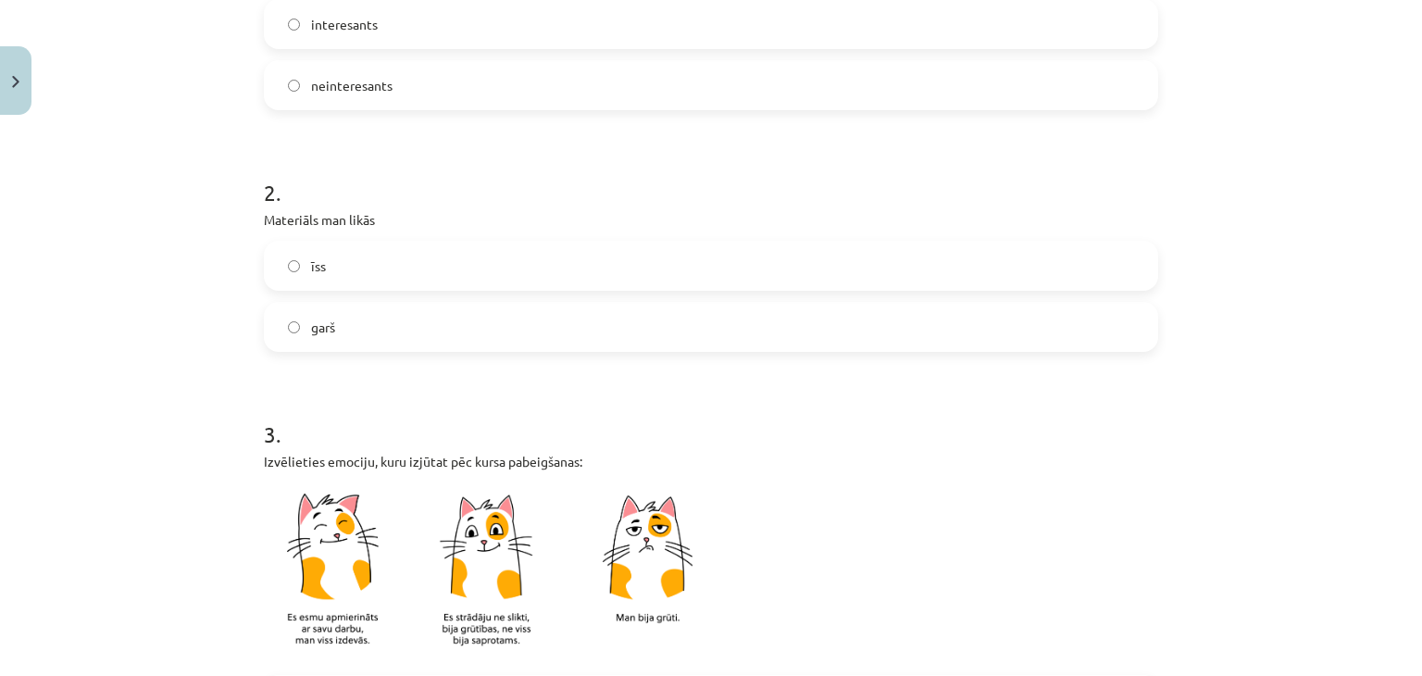 Image resolution: width=1422 pixels, height=676 pixels. Describe the element at coordinates (293, 327) in the screenshot. I see `input: garš` at that location.